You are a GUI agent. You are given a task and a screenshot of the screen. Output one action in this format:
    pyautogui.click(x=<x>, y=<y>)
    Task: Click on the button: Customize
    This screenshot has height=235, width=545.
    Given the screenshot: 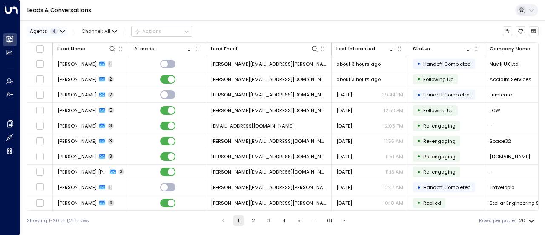 What is the action you would take?
    pyautogui.click(x=508, y=31)
    